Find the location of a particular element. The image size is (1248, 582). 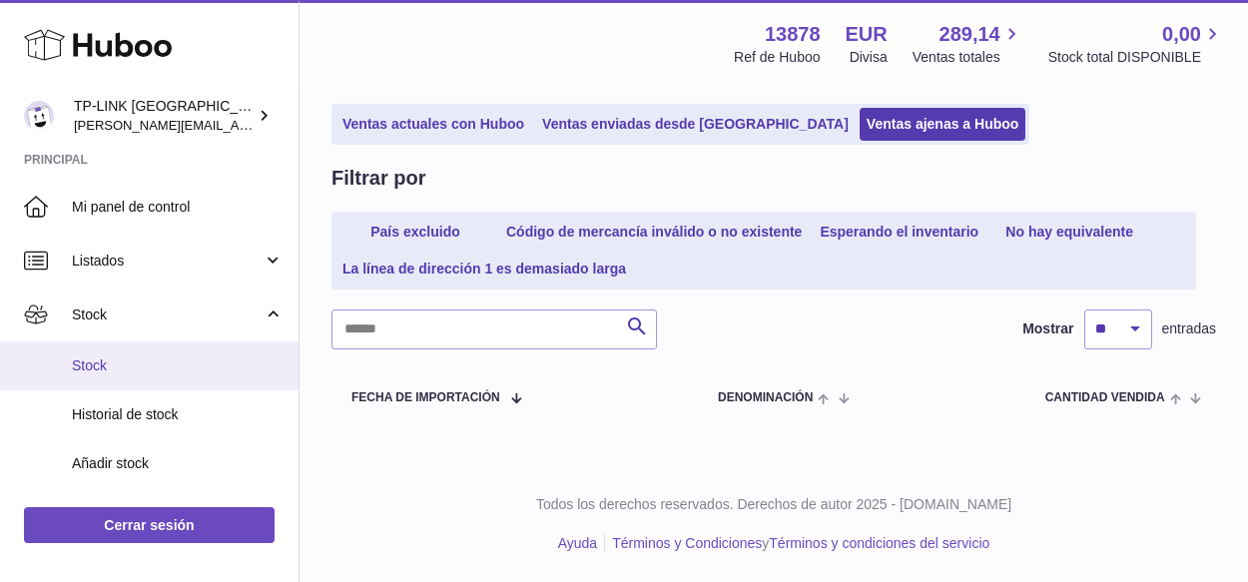

img: celia.yan@tp-link.com is located at coordinates (39, 116).